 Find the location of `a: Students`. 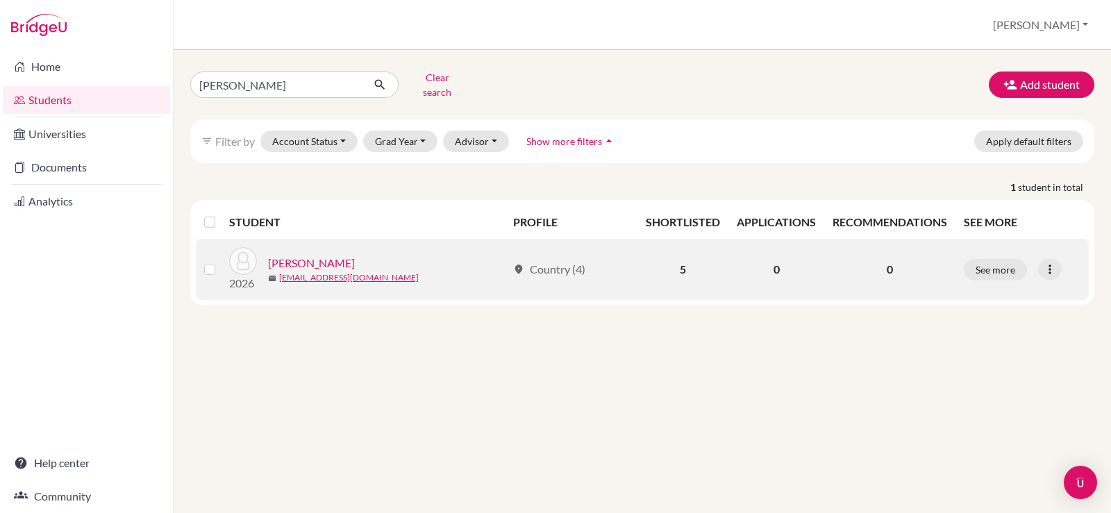

a: Students is located at coordinates (86, 100).